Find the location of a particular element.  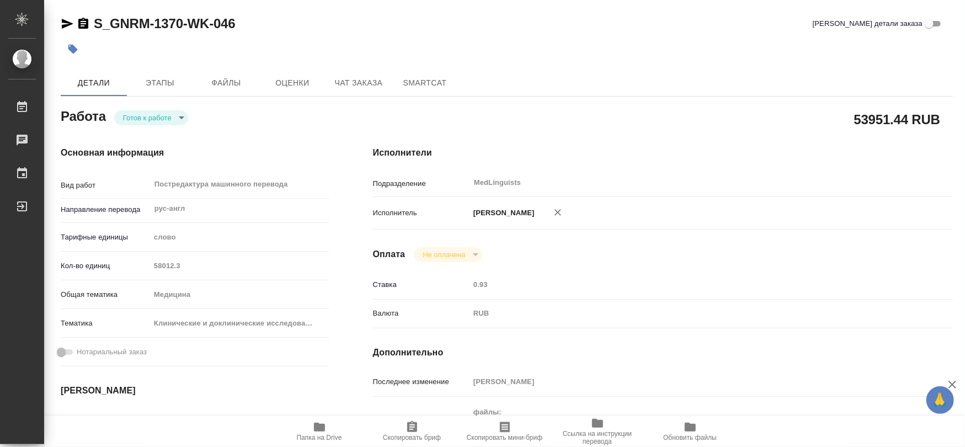

span: Файлы is located at coordinates (226, 83).